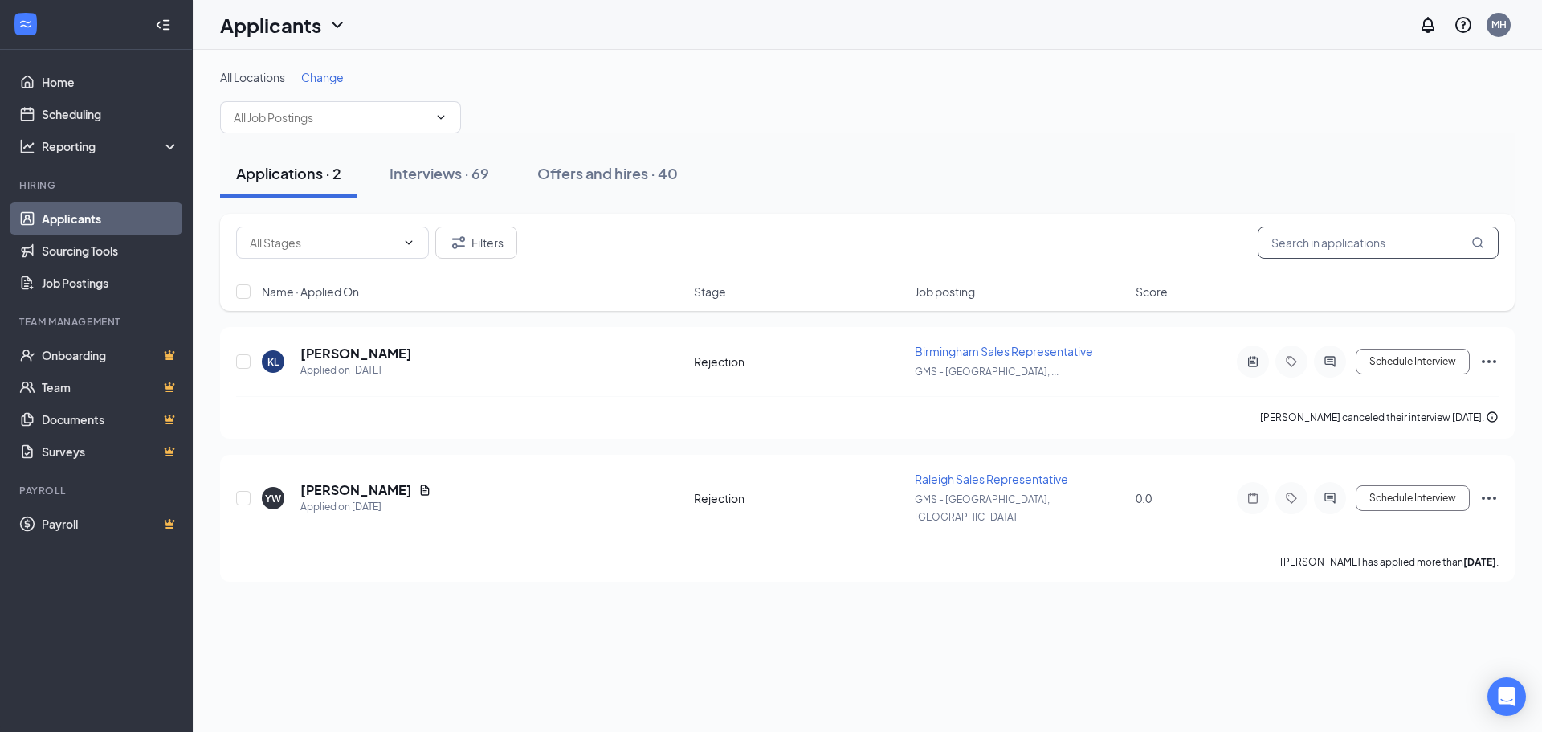  I want to click on svg: QuestionInfo, so click(1464, 25).